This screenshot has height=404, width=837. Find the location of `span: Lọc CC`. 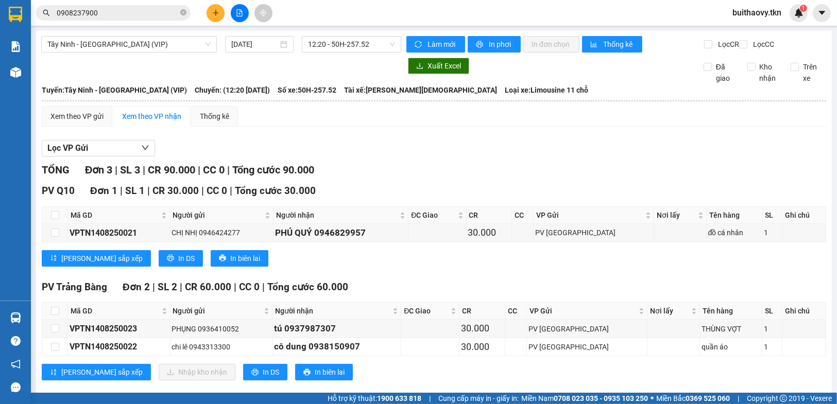

span: Lọc CC is located at coordinates (762, 44).